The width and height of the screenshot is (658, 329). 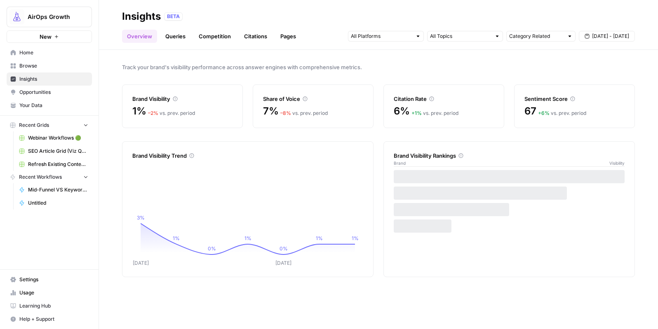 What do you see at coordinates (54, 319) in the screenshot?
I see `span: Help + Support` at bounding box center [54, 319].